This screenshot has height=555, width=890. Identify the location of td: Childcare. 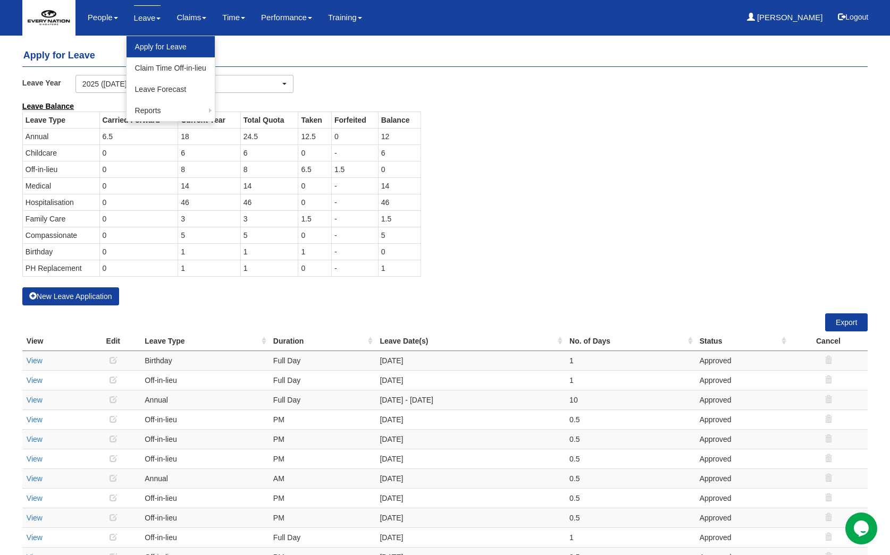
(61, 153).